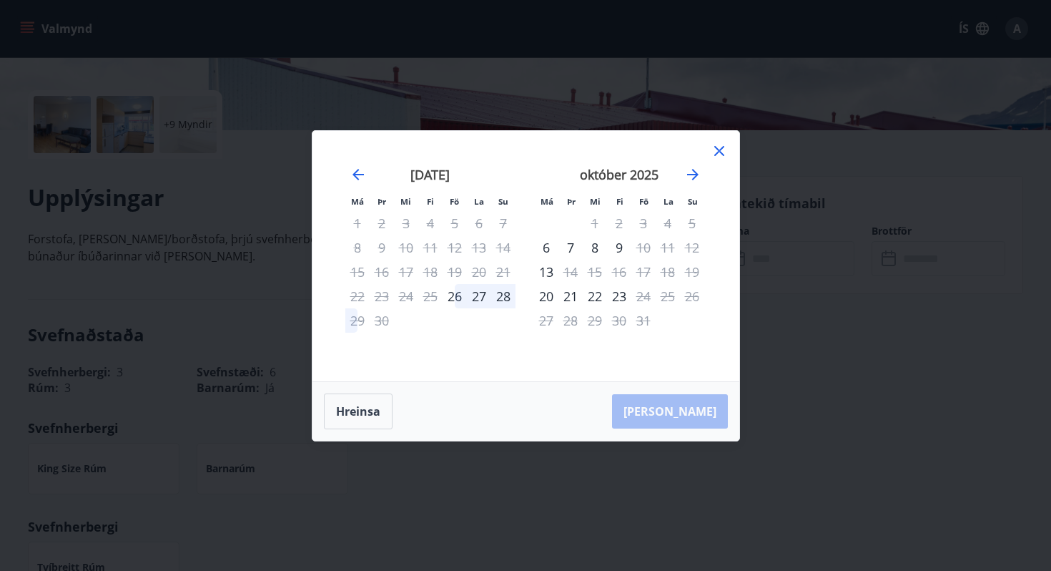  Describe the element at coordinates (692, 247) in the screenshot. I see `td: Not available. sunnudagur, 12. október 2025` at that location.